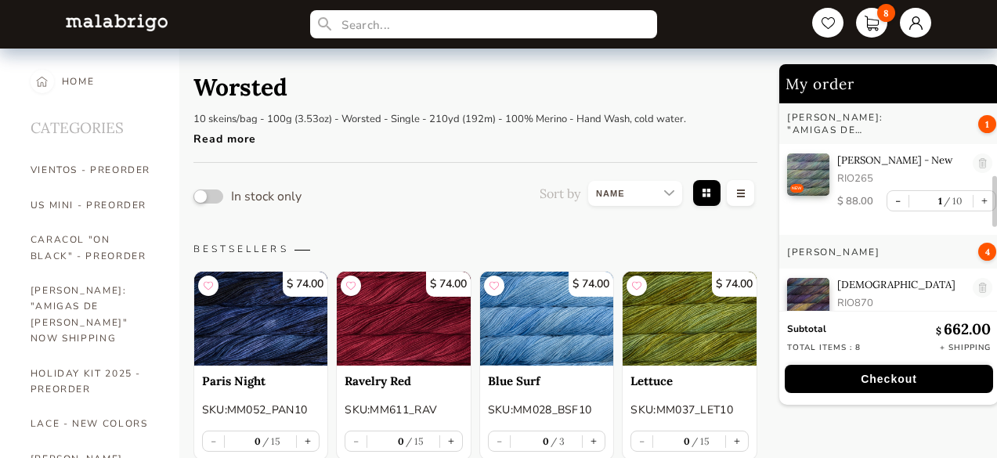 The height and width of the screenshot is (458, 997). I want to click on p: RIO870, so click(901, 303).